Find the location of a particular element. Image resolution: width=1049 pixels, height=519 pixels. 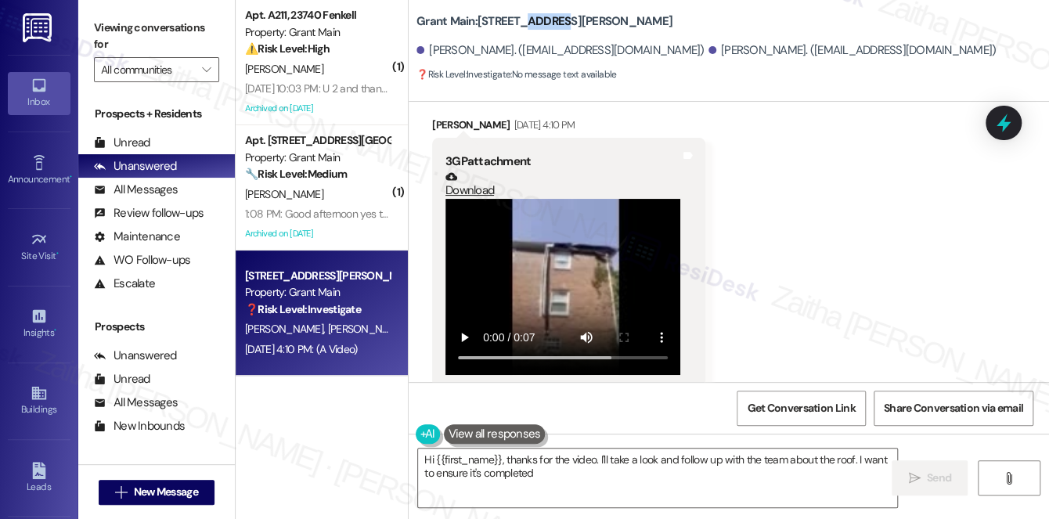

span: Share Conversation via email is located at coordinates (954, 408).